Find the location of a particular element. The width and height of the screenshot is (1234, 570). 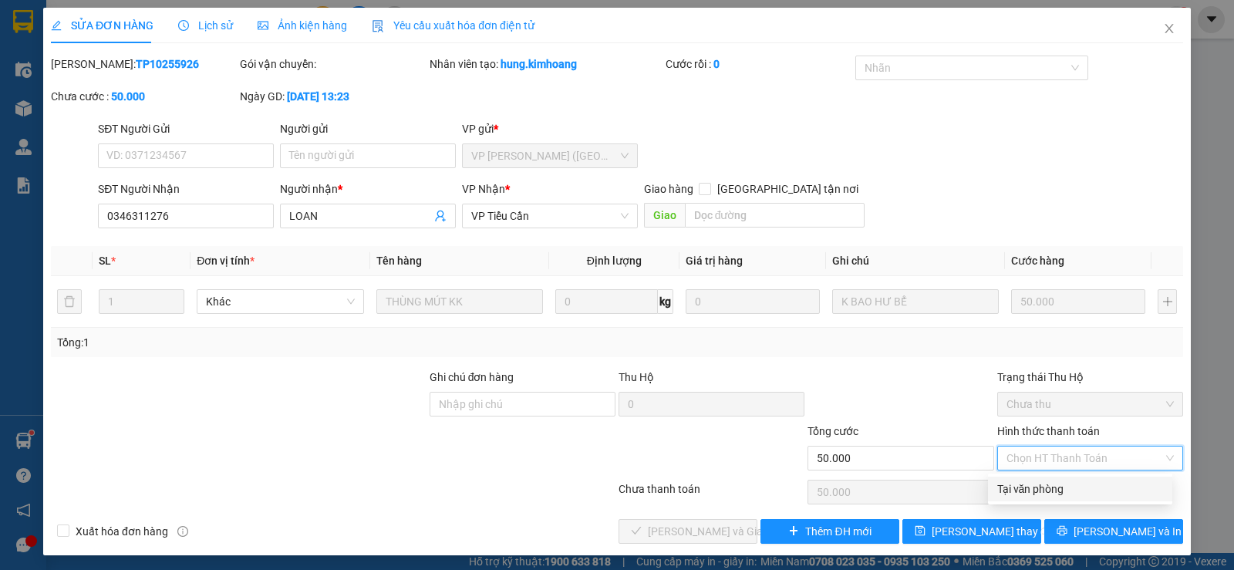

span: Định lượng is located at coordinates (614, 261).